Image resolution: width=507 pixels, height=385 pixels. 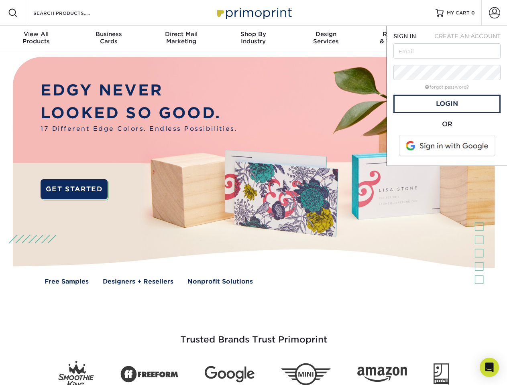 What do you see at coordinates (254, 335) in the screenshot?
I see `h3: Trusted Brands Trust Primoprint` at bounding box center [254, 335].